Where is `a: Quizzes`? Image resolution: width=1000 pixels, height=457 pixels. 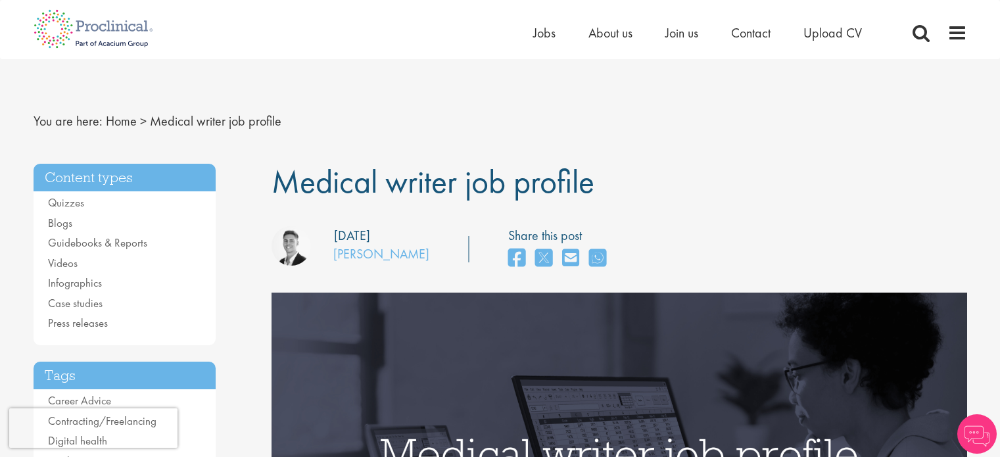 a: Quizzes is located at coordinates (66, 203).